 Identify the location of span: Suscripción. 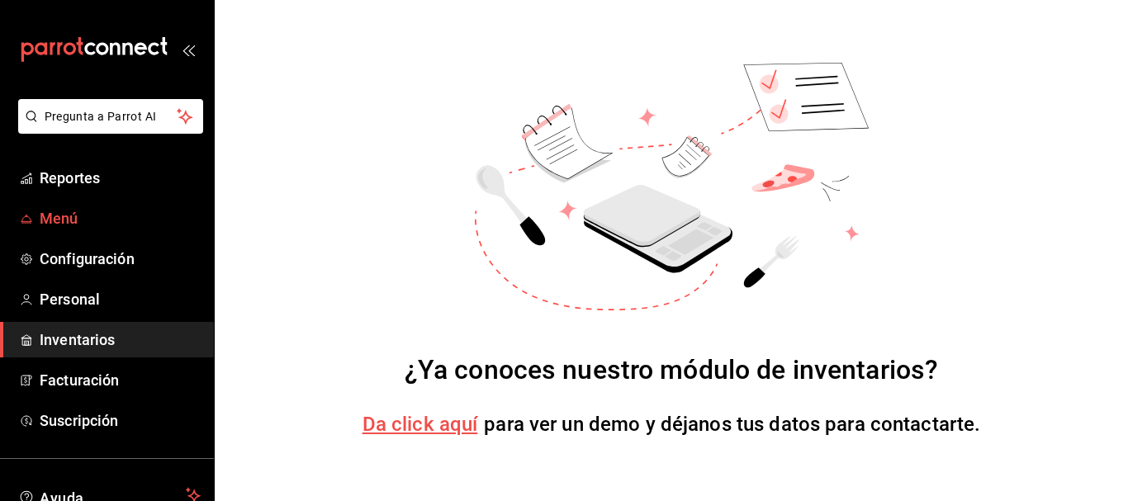
(120, 420).